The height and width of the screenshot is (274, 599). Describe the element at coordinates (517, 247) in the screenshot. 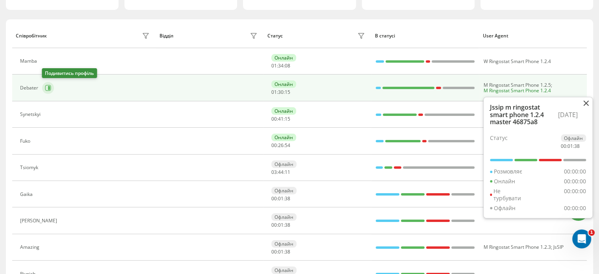

I see `span: M Ringostat Smart Phone 1.2.3` at that location.